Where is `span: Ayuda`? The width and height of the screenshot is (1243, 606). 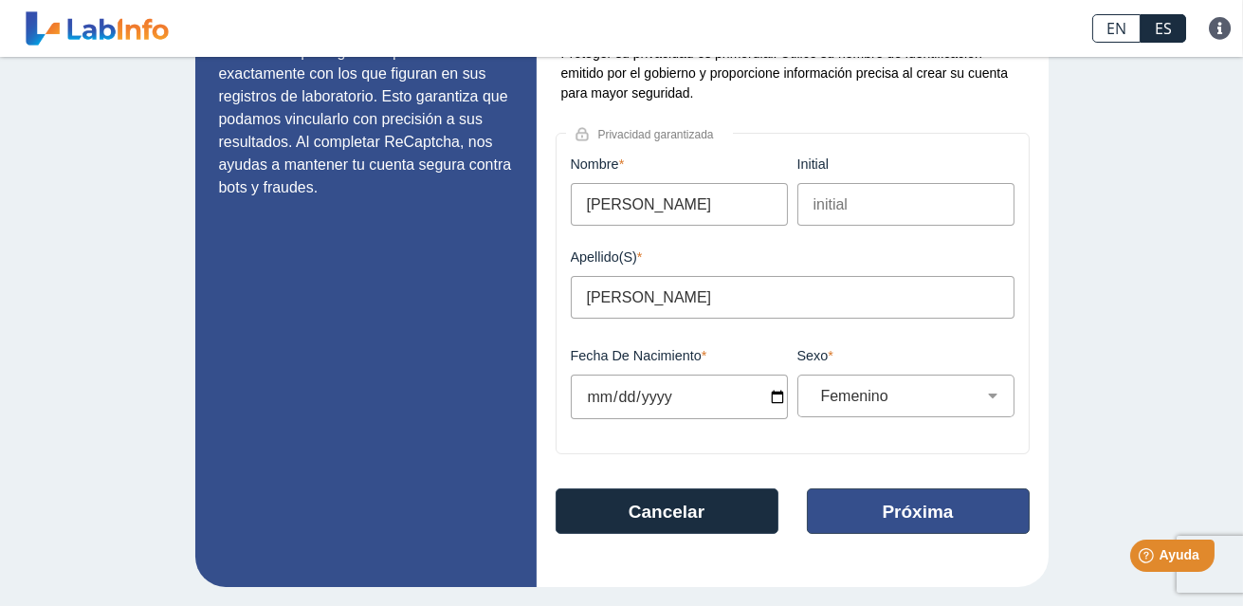 span: Ayuda is located at coordinates (105, 23).